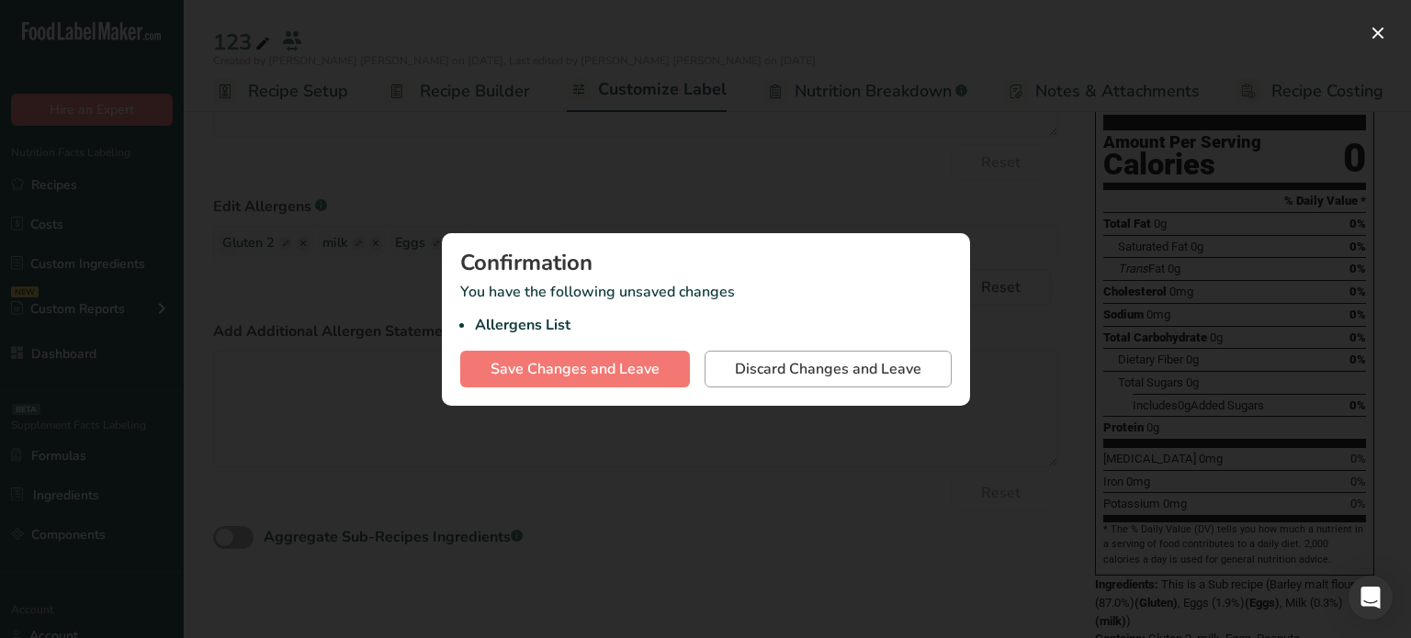  I want to click on span: Discard Changes and Leave, so click(828, 369).